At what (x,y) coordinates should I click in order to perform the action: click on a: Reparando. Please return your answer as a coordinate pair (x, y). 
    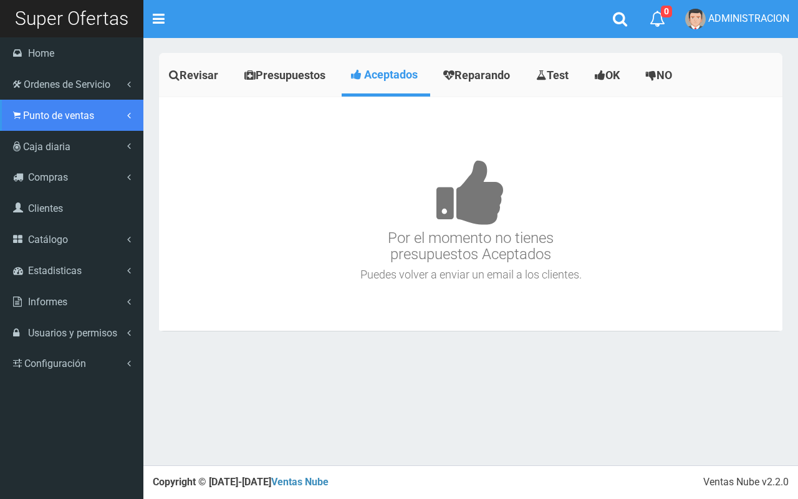
    Looking at the image, I should click on (478, 75).